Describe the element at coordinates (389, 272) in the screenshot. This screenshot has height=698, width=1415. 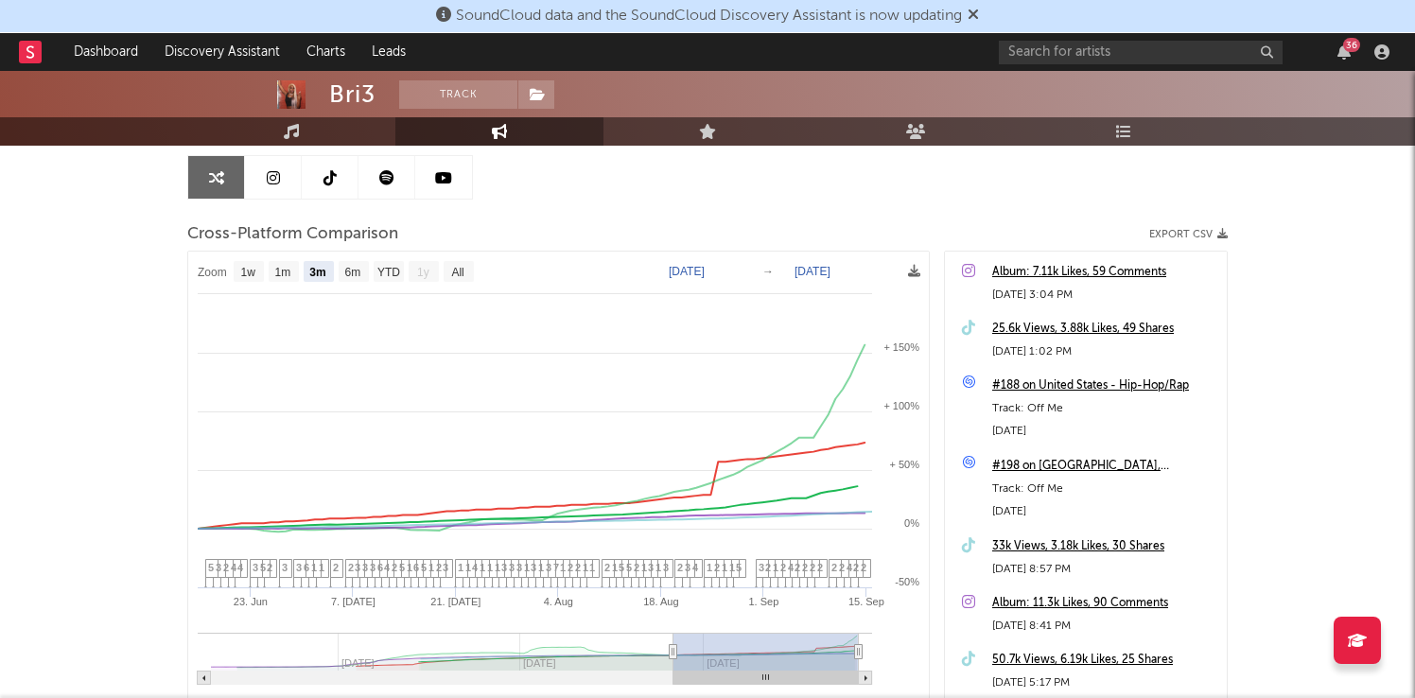
I see `text: YTD` at that location.